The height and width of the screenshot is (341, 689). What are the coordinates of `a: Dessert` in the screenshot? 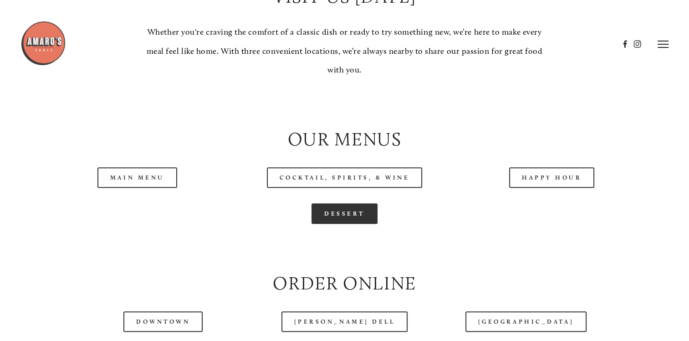 It's located at (344, 213).